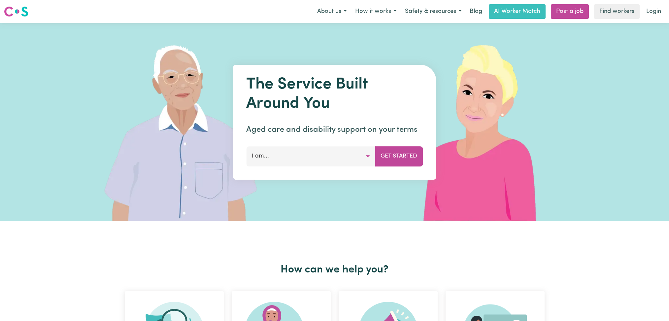 This screenshot has width=669, height=321. Describe the element at coordinates (16, 12) in the screenshot. I see `img: Careseekers logo` at that location.